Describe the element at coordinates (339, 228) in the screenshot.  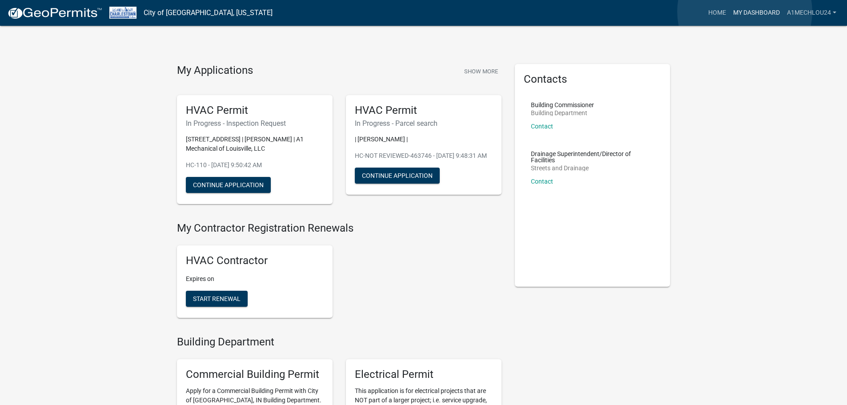
I see `h4: My Contractor Registration Renewals` at that location.